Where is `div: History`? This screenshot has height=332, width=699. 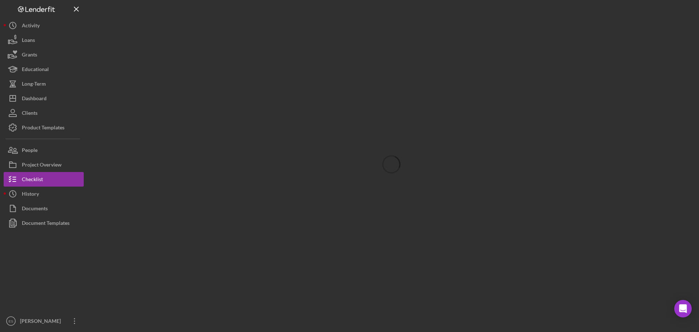 div: History is located at coordinates (30, 194).